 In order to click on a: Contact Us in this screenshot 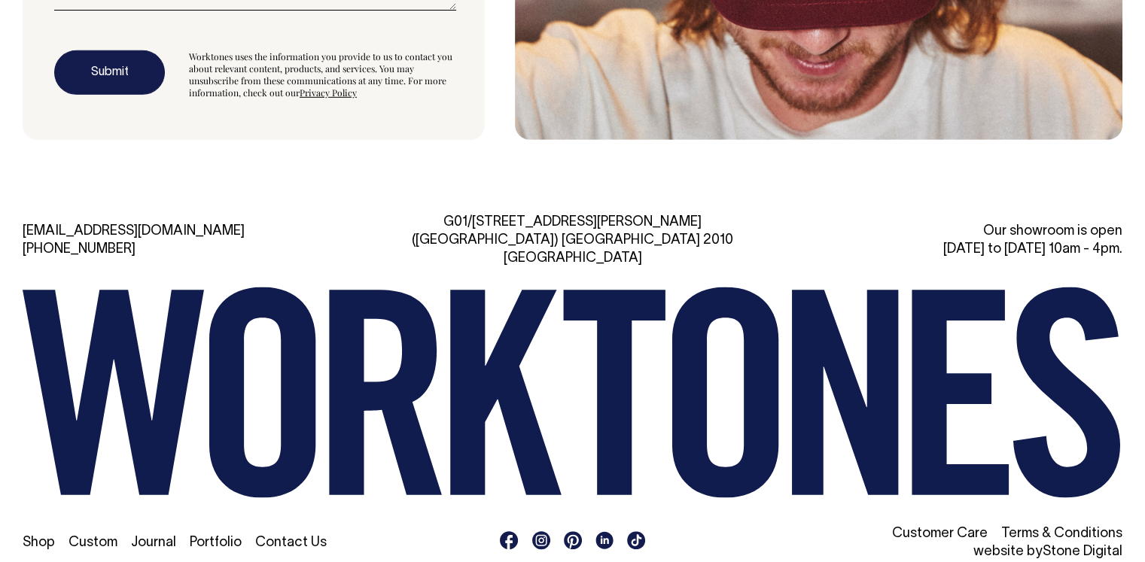, I will do `click(290, 543)`.